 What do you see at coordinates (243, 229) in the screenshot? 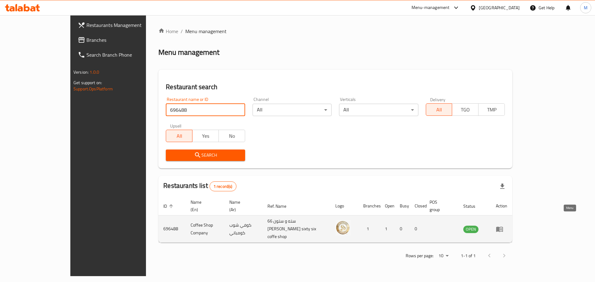
I see `td: كوفي شوب كومباني` at bounding box center [243, 229].